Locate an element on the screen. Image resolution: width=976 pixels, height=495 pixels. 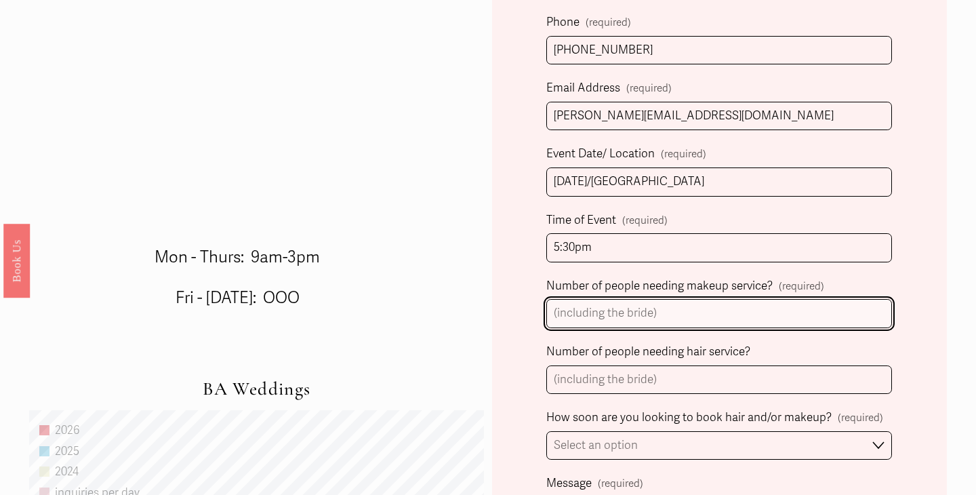
span: Number of people needing hair service? is located at coordinates (648, 352).